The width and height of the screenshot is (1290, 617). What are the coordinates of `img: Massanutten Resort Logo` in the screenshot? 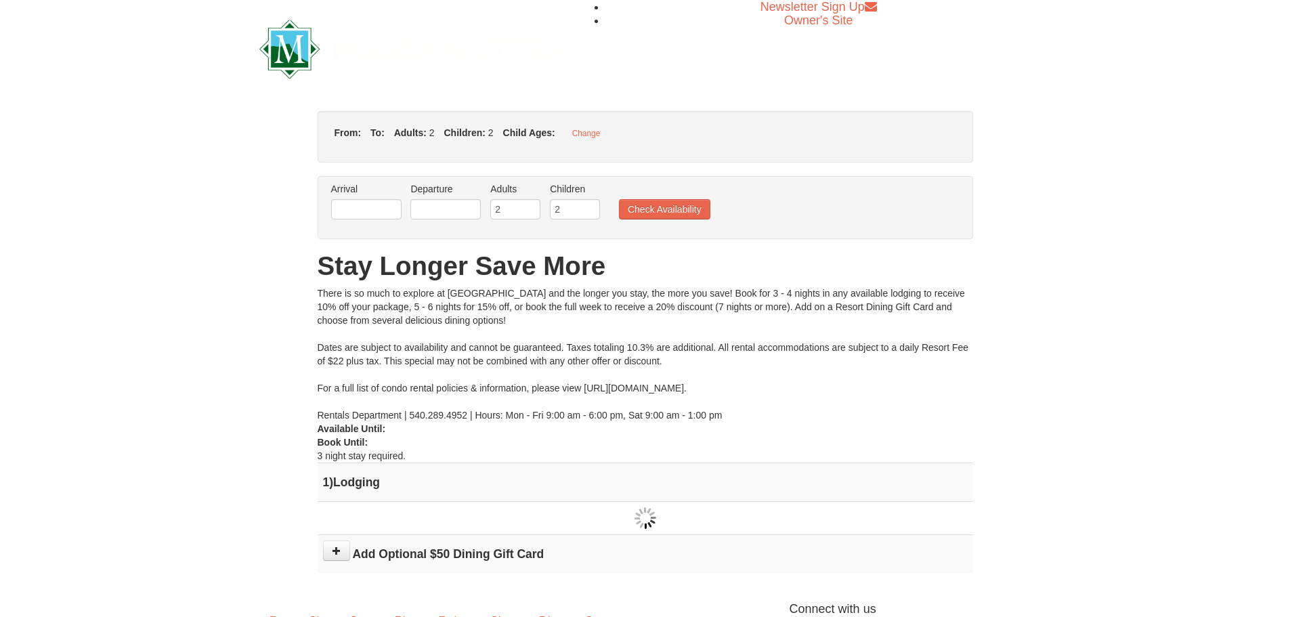 It's located at (414, 49).